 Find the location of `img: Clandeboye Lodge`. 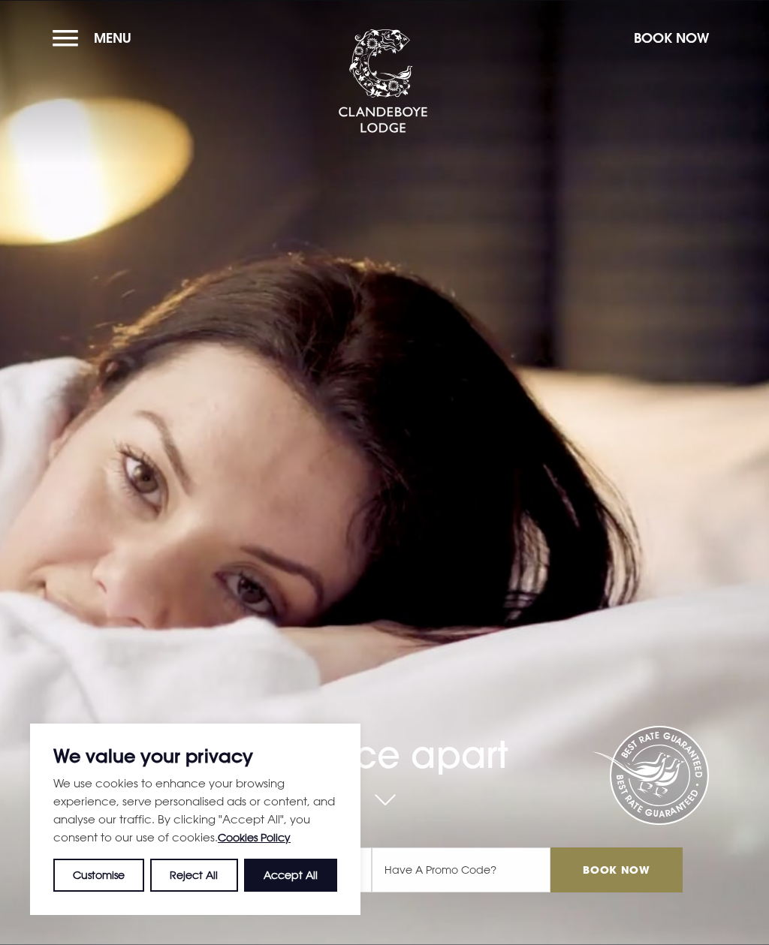

img: Clandeboye Lodge is located at coordinates (383, 82).